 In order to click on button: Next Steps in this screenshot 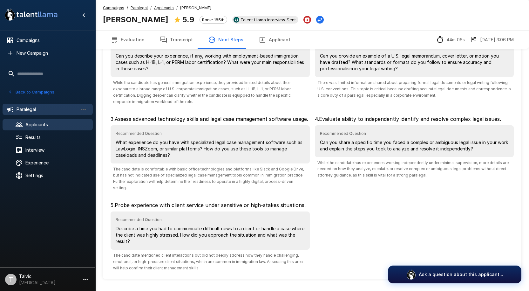, I will do `click(225, 40)`.